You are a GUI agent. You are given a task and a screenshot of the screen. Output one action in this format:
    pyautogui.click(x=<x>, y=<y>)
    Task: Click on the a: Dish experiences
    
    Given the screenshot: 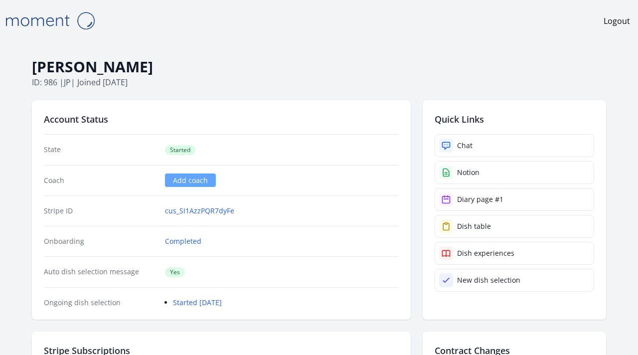 What is the action you would take?
    pyautogui.click(x=514, y=253)
    